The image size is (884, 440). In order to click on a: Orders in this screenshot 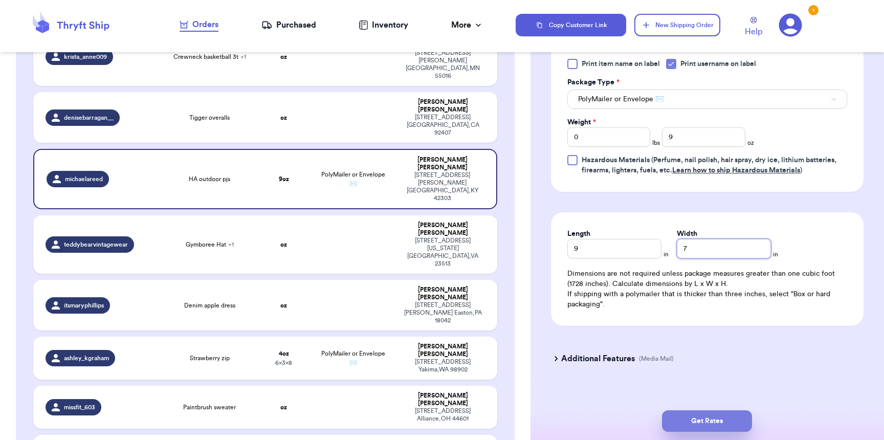, I will do `click(199, 25)`.